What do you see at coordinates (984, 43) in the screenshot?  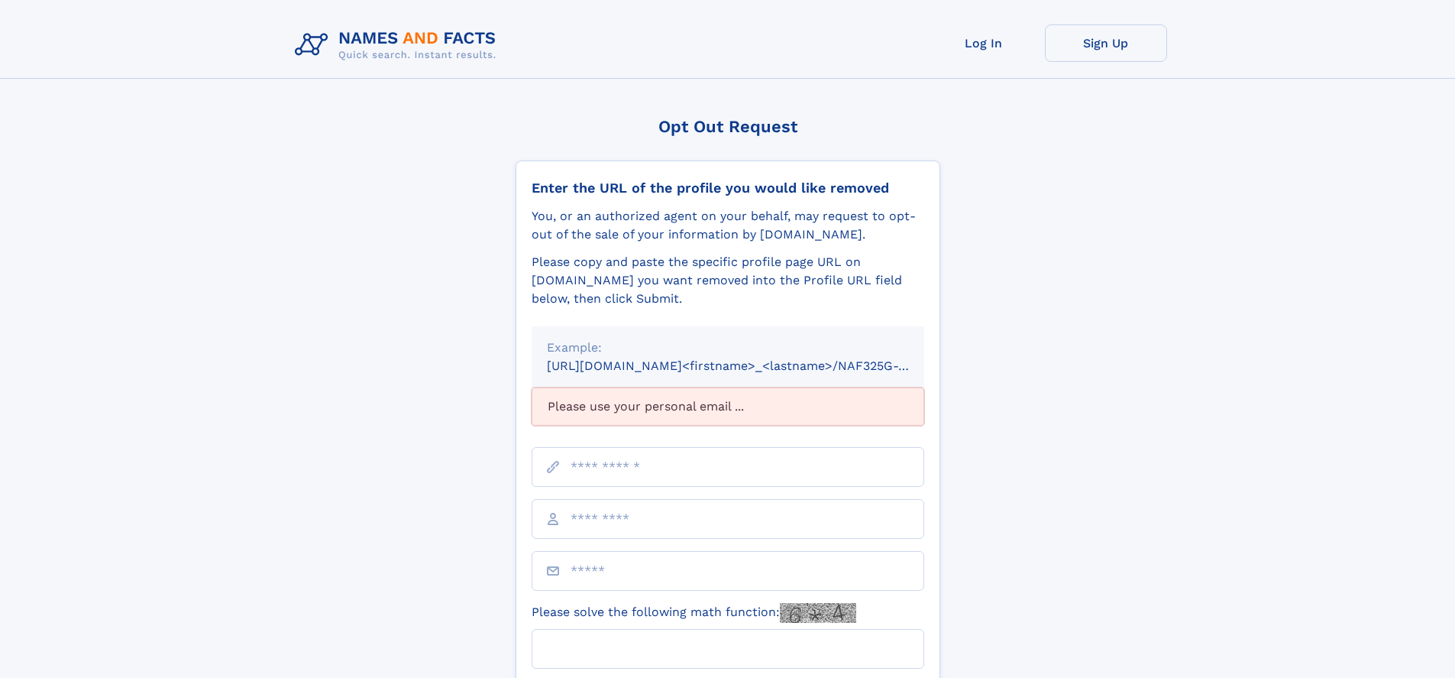 I see `a: Log In` at bounding box center [984, 43].